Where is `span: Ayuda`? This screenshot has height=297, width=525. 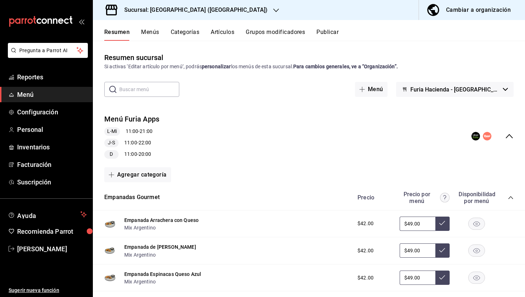
span: Ayuda is located at coordinates (47, 214).